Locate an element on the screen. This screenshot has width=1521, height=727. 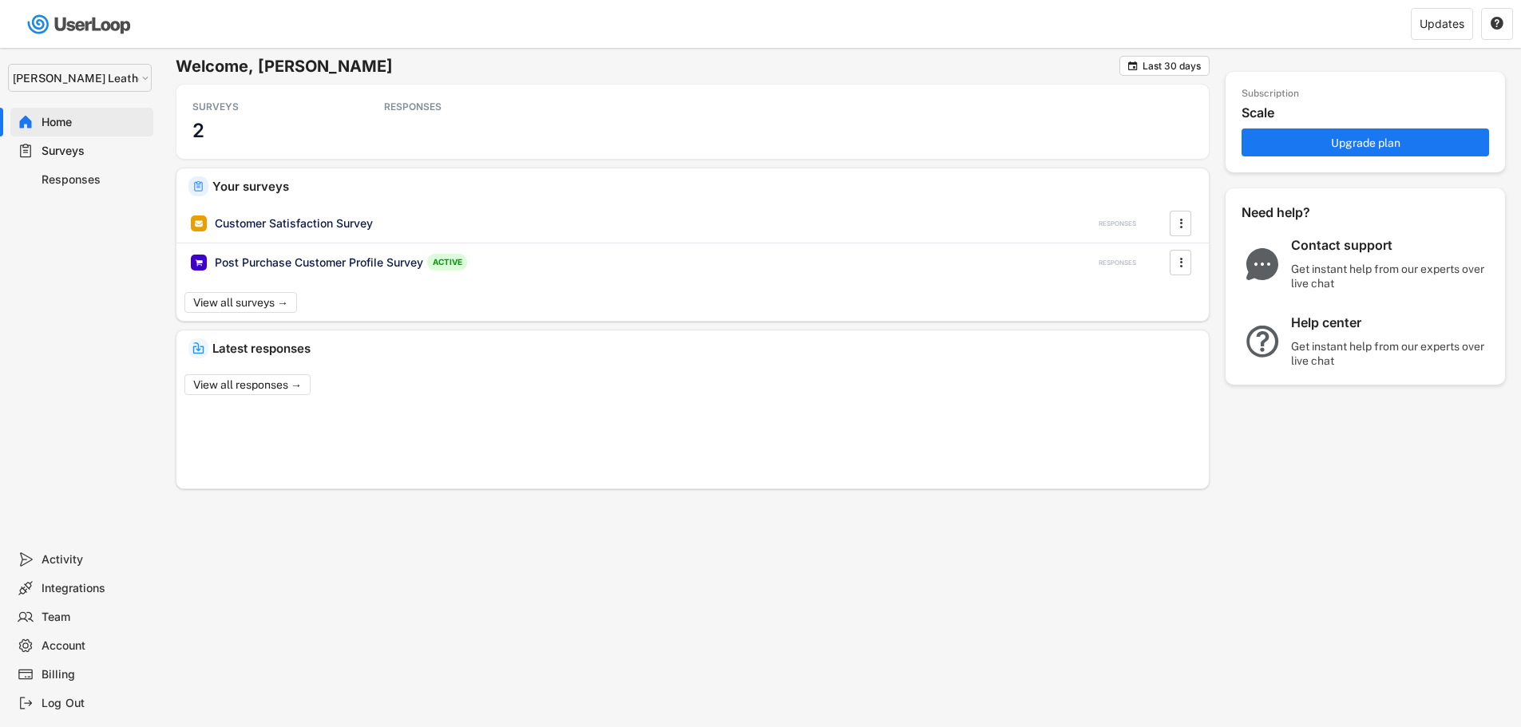
div: Help center is located at coordinates (1391, 323).